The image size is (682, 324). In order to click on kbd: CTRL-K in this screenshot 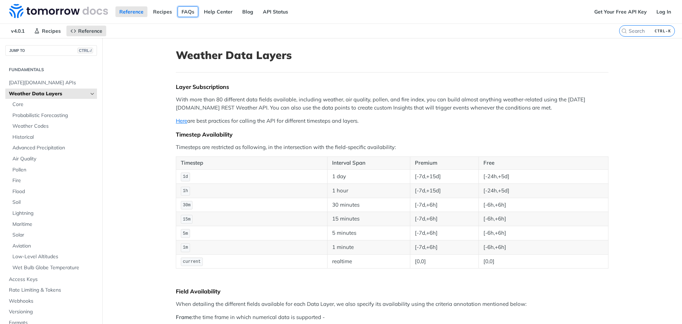, I will do `click(663, 31)`.